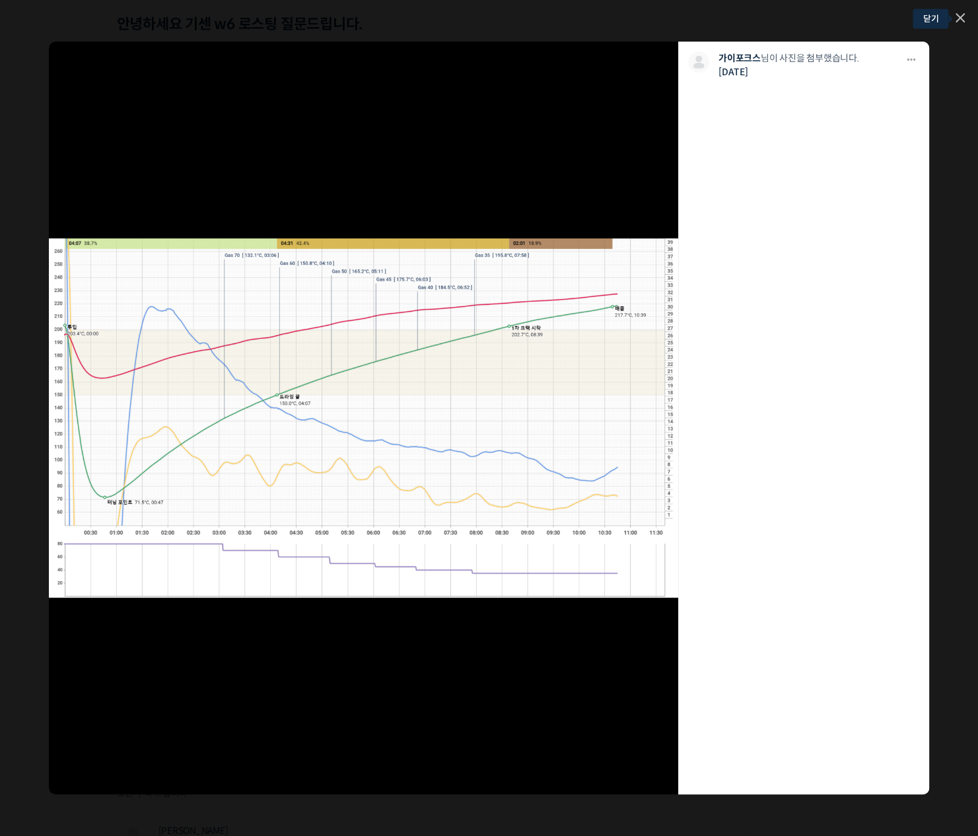 Image resolution: width=978 pixels, height=836 pixels. What do you see at coordinates (807, 58) in the screenshot?
I see `p: 님이 사진을 첨부했습니다.` at bounding box center [807, 58].